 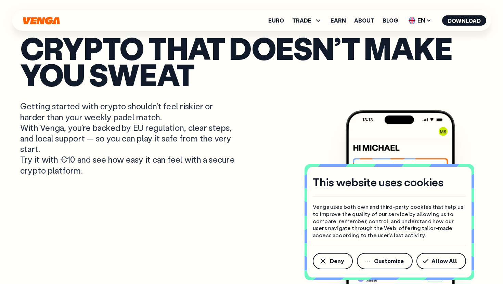 I want to click on span: Customize, so click(x=389, y=261).